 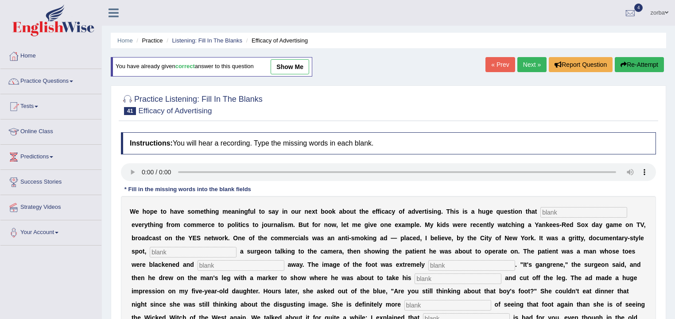 I want to click on input: blank, so click(x=583, y=212).